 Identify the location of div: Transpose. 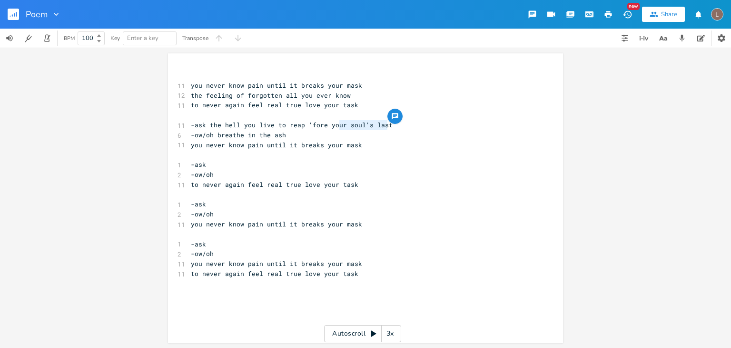
(195, 38).